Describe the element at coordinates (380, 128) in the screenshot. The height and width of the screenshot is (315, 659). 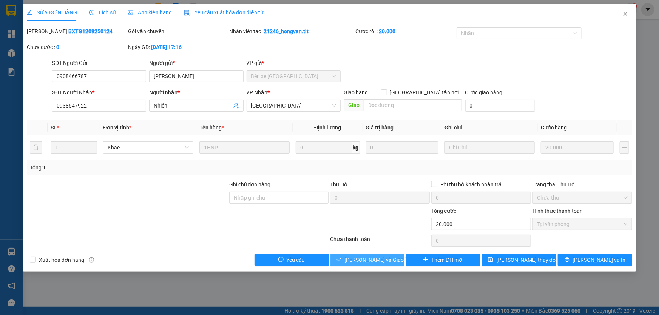
I see `span: Giá trị hàng` at that location.